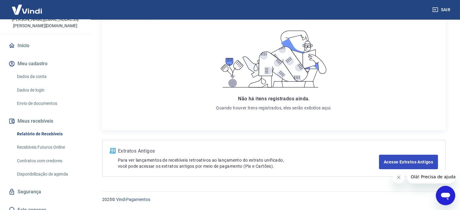  I want to click on a: Disponibilização de agenda, so click(49, 174).